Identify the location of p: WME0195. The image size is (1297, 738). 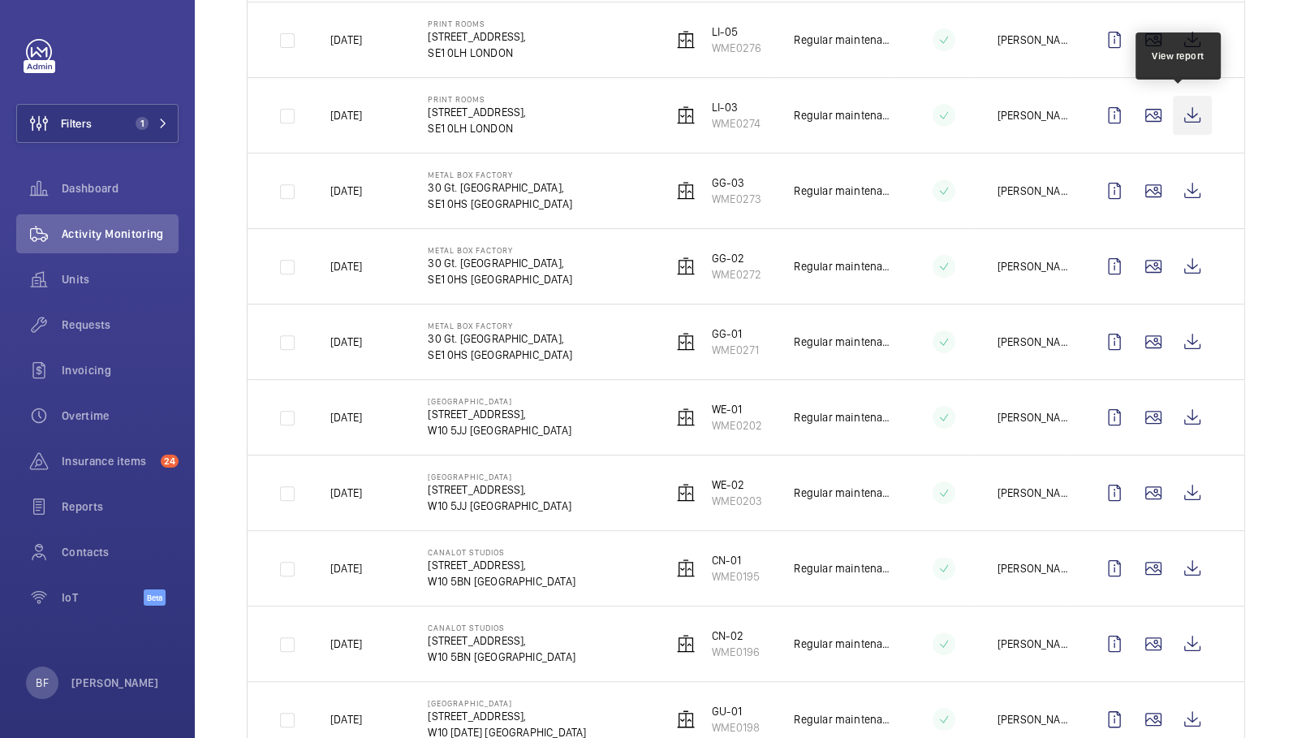
(735, 576).